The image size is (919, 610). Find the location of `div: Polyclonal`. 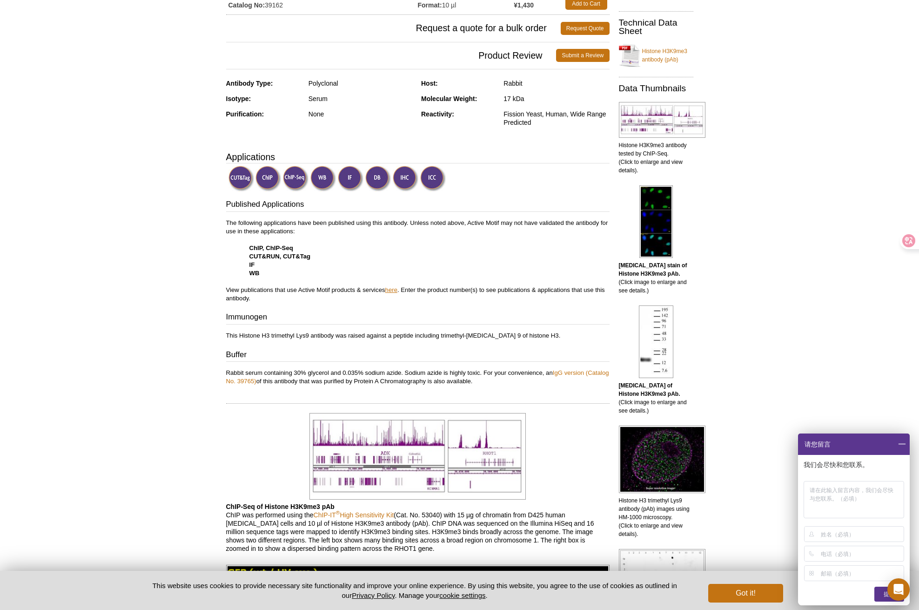

div: Polyclonal is located at coordinates (361, 83).